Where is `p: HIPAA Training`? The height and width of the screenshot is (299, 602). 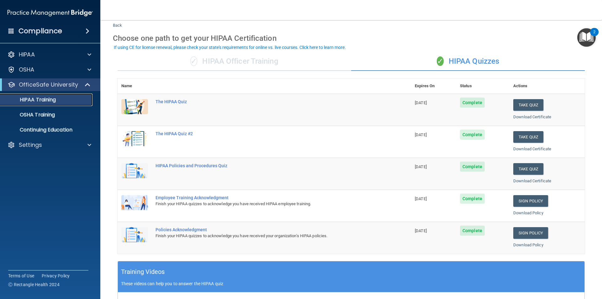 p: HIPAA Training is located at coordinates (30, 100).